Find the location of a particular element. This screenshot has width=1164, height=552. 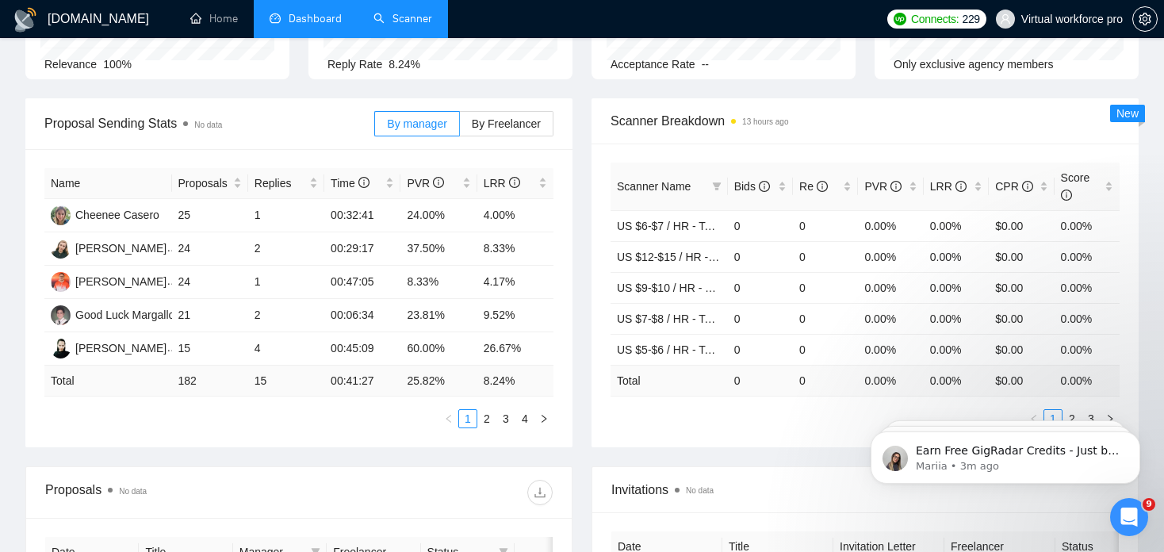

time: 13 hours ago is located at coordinates (765, 121).